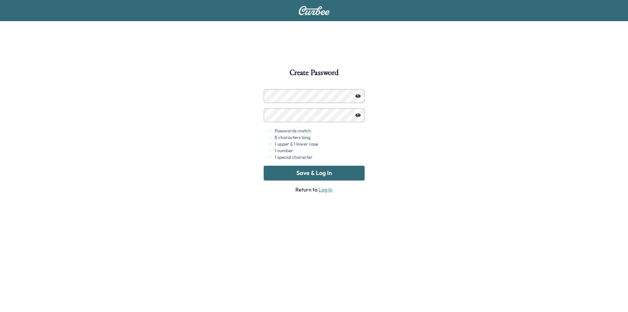 The image size is (628, 312). What do you see at coordinates (292, 137) in the screenshot?
I see `span: 8 characters long` at bounding box center [292, 137].